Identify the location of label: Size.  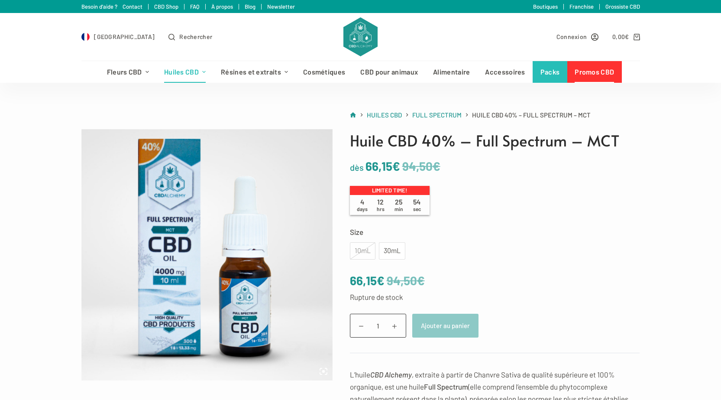
(495, 232).